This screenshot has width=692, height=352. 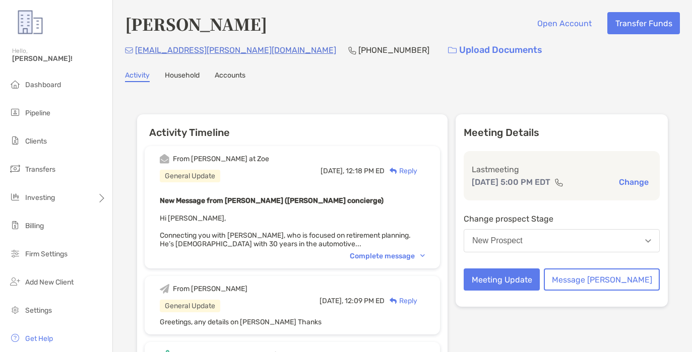 I want to click on button: Open Account, so click(x=564, y=23).